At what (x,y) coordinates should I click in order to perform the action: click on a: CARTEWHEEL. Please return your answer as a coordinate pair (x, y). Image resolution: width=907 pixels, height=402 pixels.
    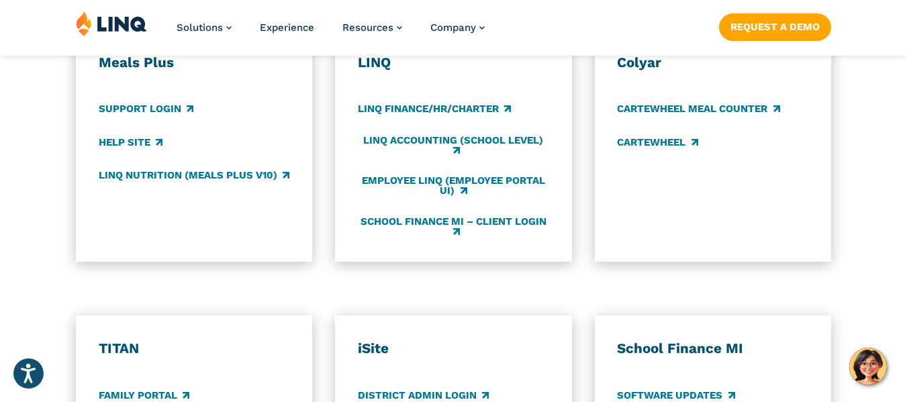
    Looking at the image, I should click on (657, 142).